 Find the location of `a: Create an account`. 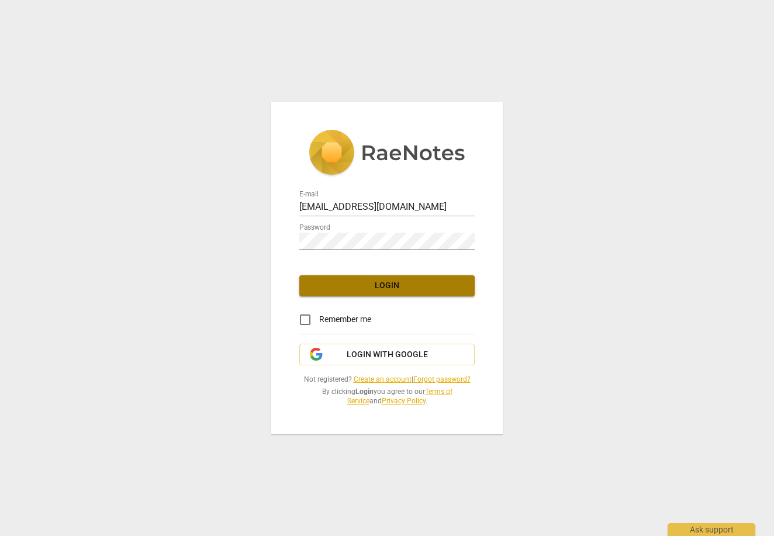

a: Create an account is located at coordinates (382, 379).